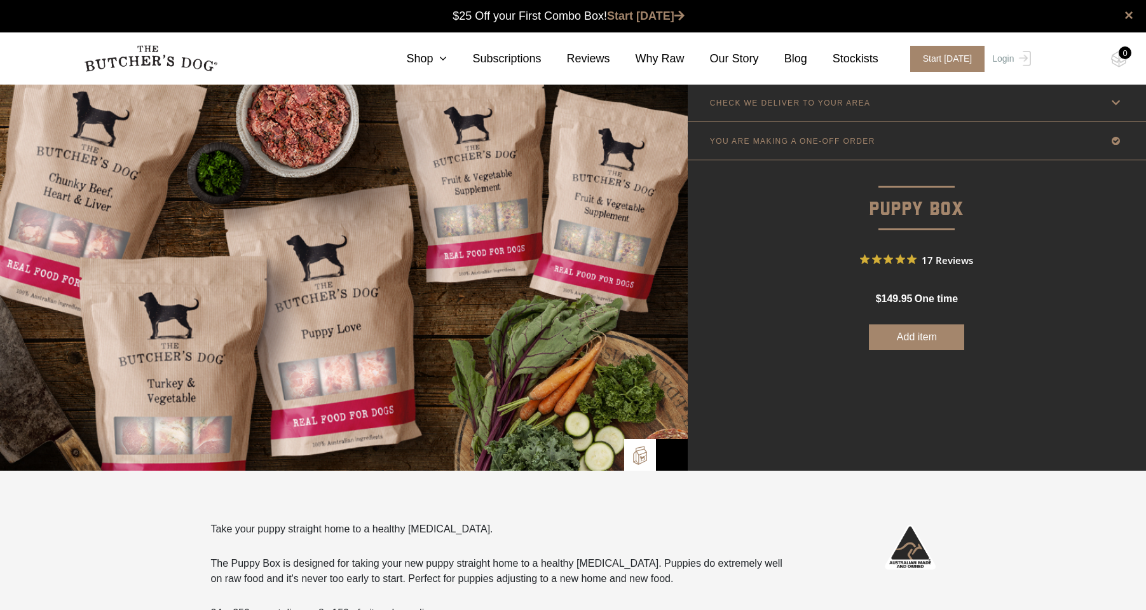  I want to click on a: Shop, so click(414, 58).